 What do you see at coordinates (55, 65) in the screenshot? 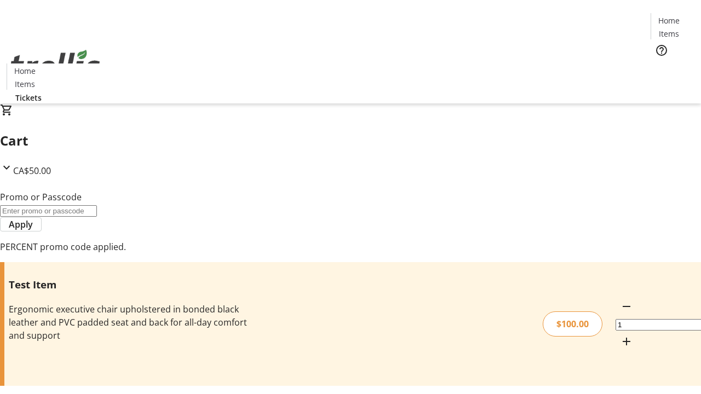
I see `img: Orient E2E Organization VdKtsHugBu's Logo` at bounding box center [55, 65].